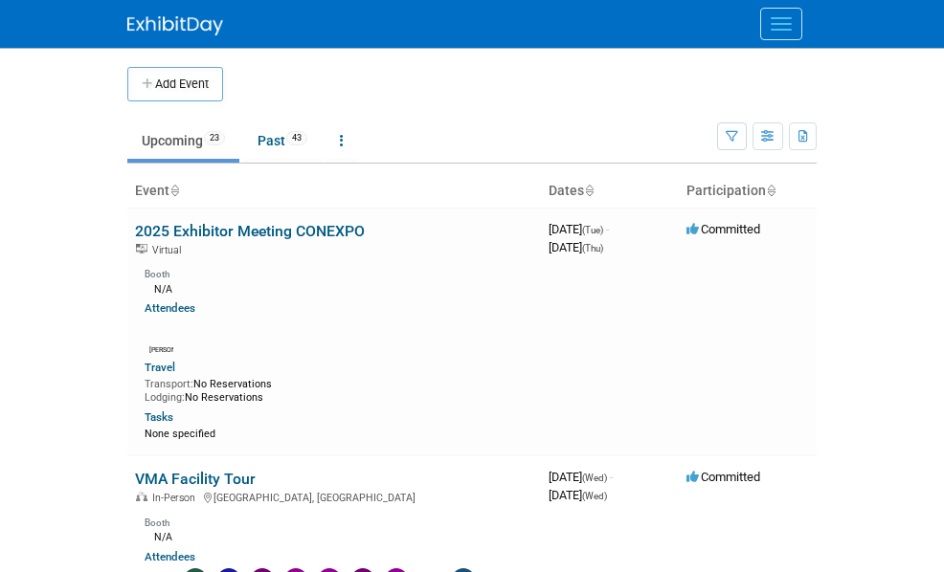 The width and height of the screenshot is (944, 572). Describe the element at coordinates (161, 349) in the screenshot. I see `div: Amanda Smith` at that location.